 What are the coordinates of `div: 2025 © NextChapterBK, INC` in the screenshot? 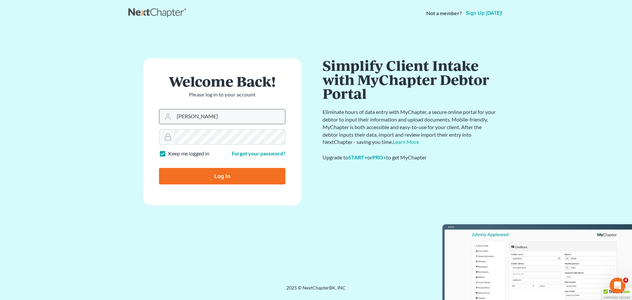 It's located at (316, 290).